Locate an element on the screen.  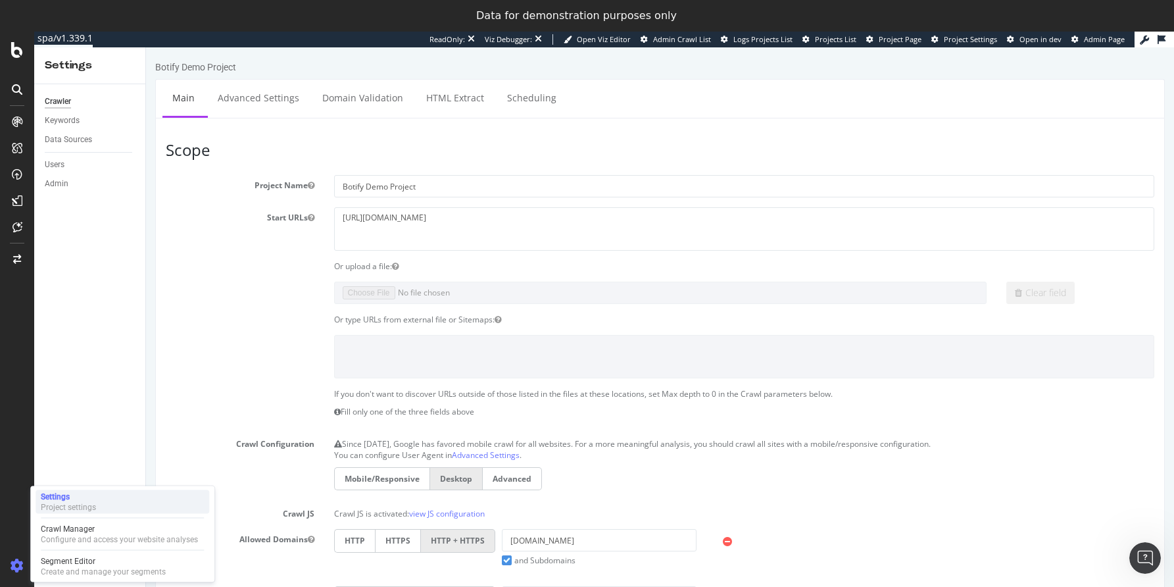
label: Advanced is located at coordinates (366, 431).